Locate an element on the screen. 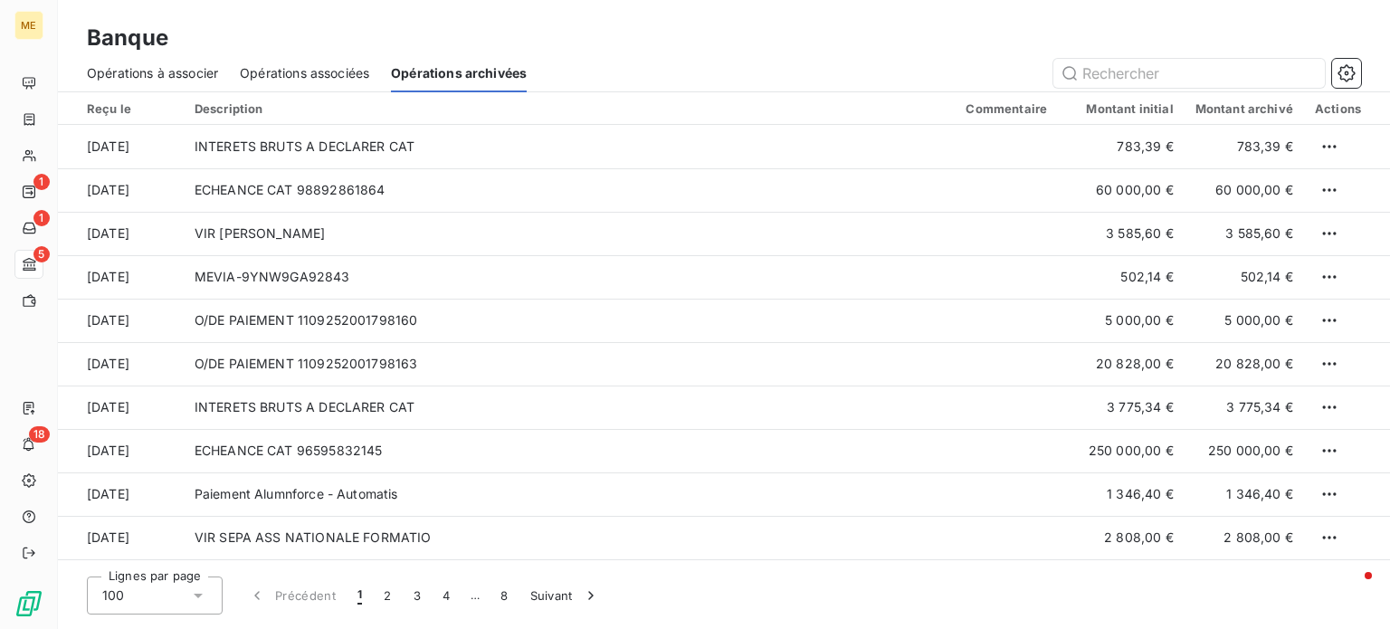 Image resolution: width=1390 pixels, height=629 pixels. div: Actions is located at coordinates (1337, 109).